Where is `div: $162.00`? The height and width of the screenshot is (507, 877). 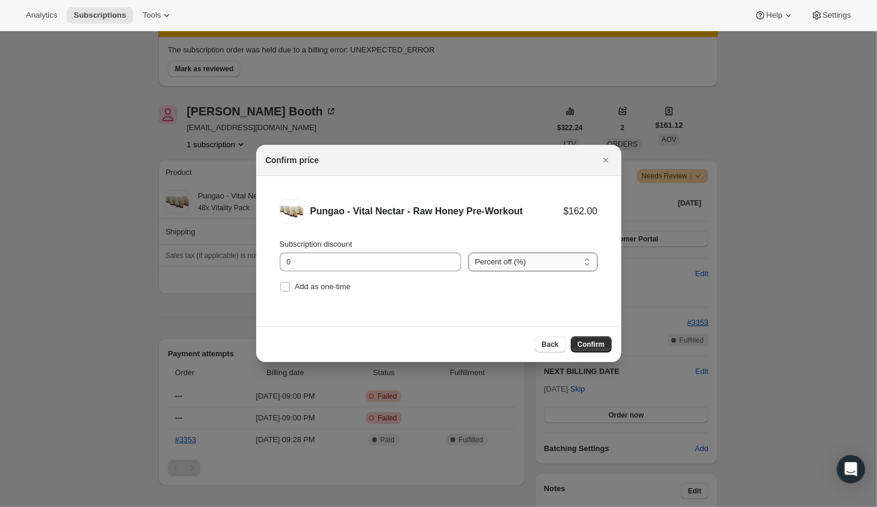 div: $162.00 is located at coordinates (581, 212).